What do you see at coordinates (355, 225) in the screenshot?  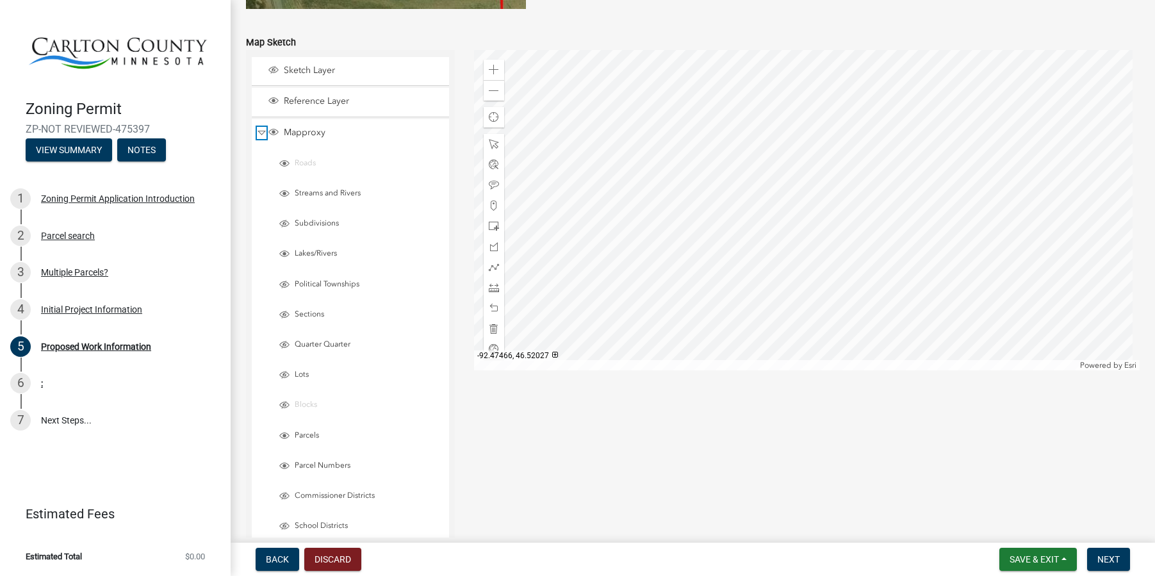 I see `li: Subdivisions` at bounding box center [355, 225].